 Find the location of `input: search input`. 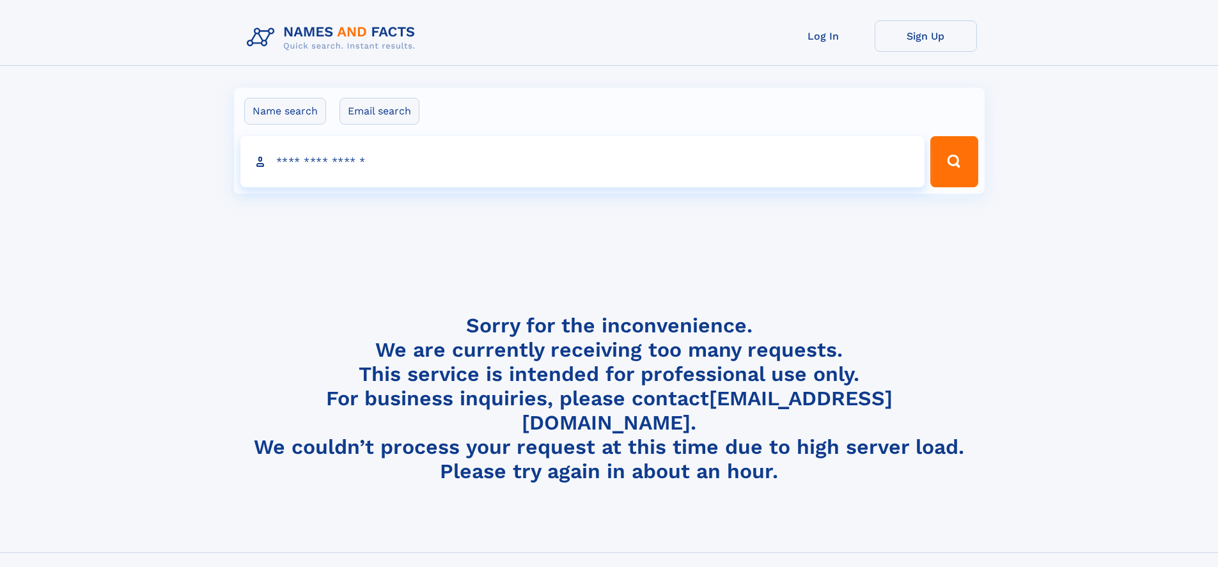

input: search input is located at coordinates (583, 162).